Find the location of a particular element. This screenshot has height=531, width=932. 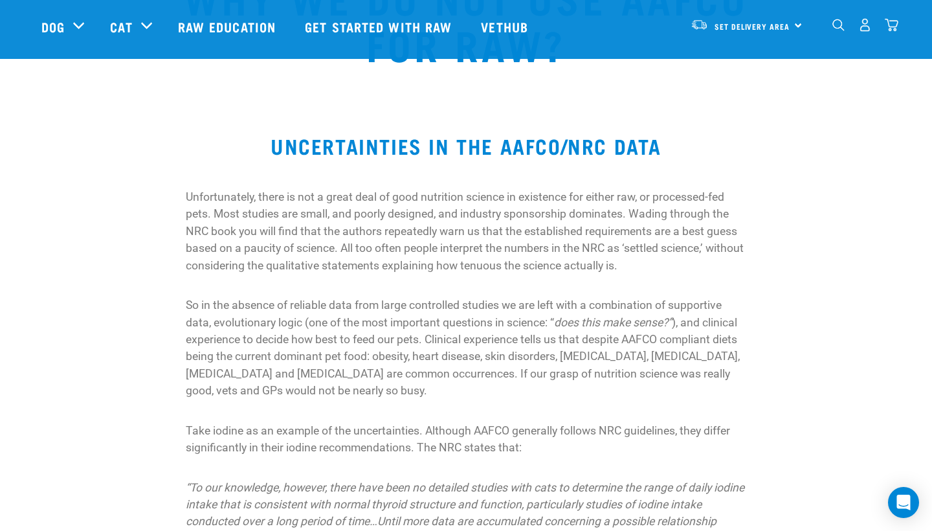

em: does this make sense?” is located at coordinates (613, 322).